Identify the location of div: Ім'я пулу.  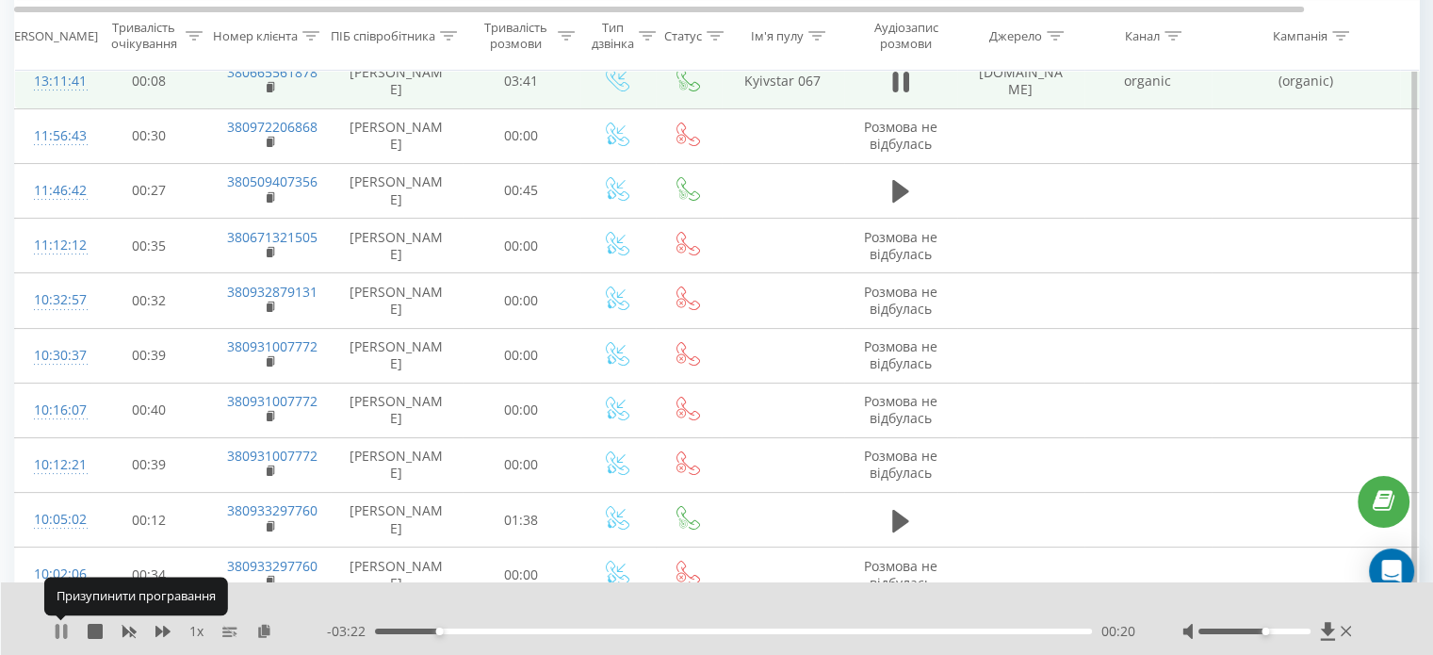
(777, 35).